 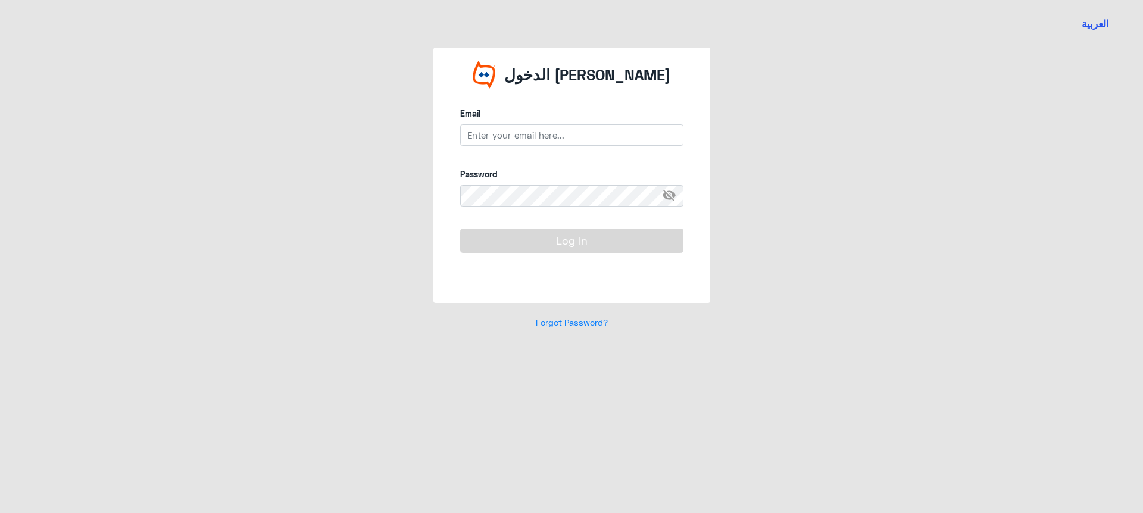 What do you see at coordinates (571, 322) in the screenshot?
I see `a: Forgot Password?` at bounding box center [571, 322].